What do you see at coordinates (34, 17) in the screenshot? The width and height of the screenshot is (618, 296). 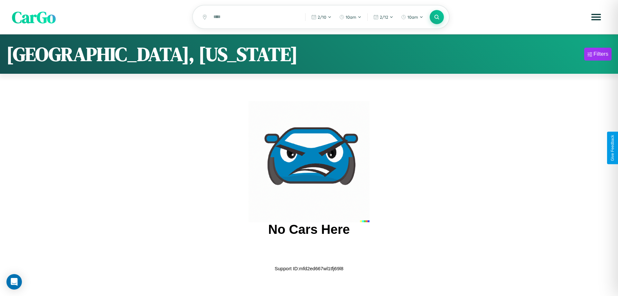 I see `span: CarGo` at bounding box center [34, 17].